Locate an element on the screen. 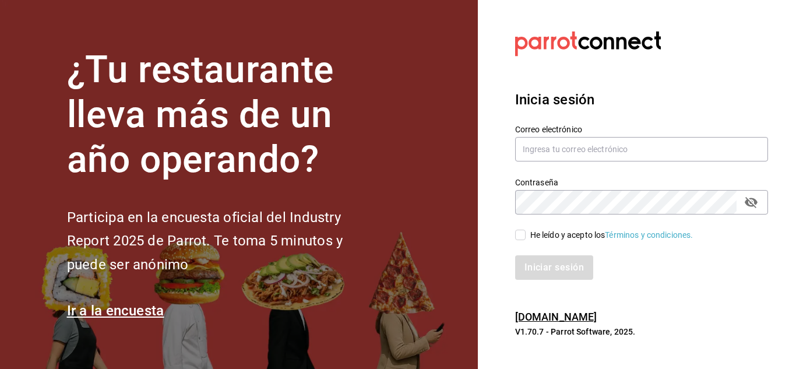 This screenshot has height=369, width=796. h1: ¿Tu restaurante lleva más de un año operando? is located at coordinates (224, 115).